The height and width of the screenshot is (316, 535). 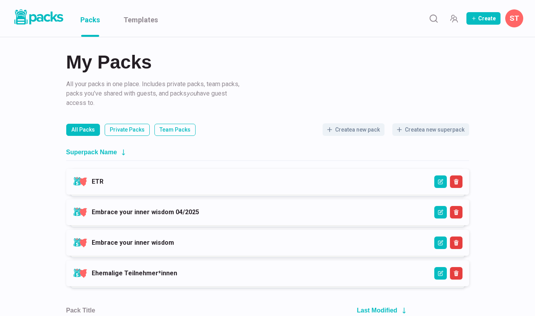 What do you see at coordinates (92, 152) in the screenshot?
I see `h2: Superpack Name` at bounding box center [92, 152].